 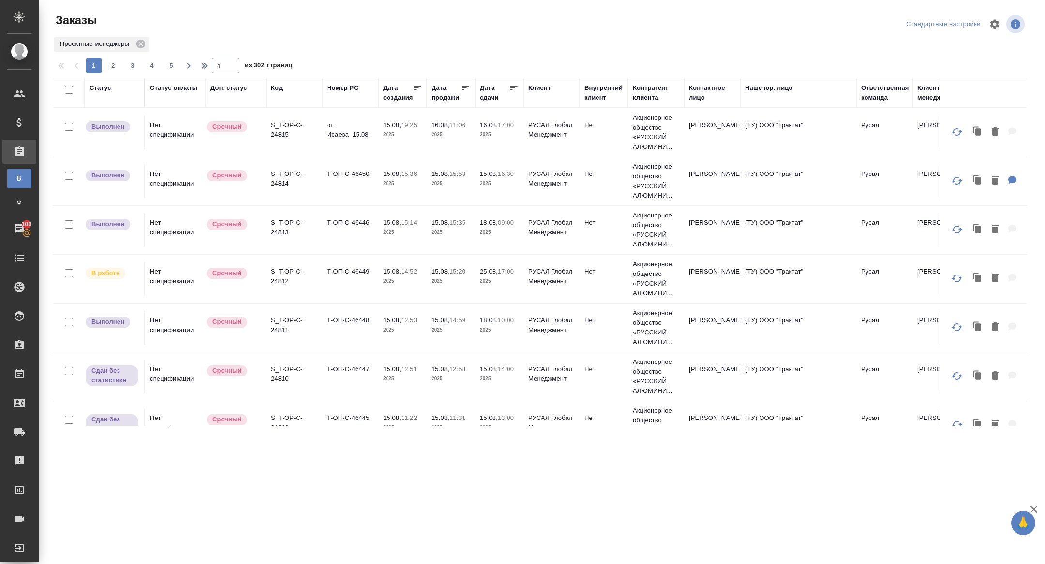 What do you see at coordinates (294, 179) in the screenshot?
I see `p: S_T-OP-C-24814` at bounding box center [294, 179].